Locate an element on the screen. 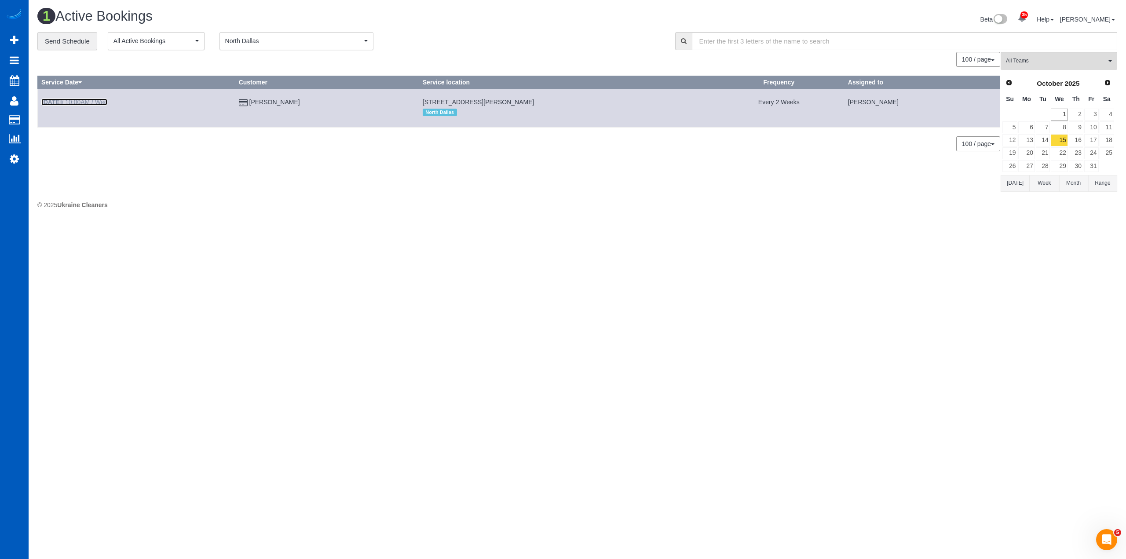 This screenshot has height=559, width=1126. td: Service location is located at coordinates (566, 108).